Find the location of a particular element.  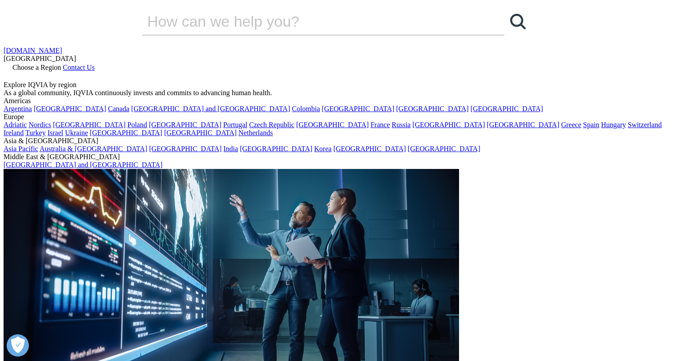

a: Czech Republic is located at coordinates (272, 124).